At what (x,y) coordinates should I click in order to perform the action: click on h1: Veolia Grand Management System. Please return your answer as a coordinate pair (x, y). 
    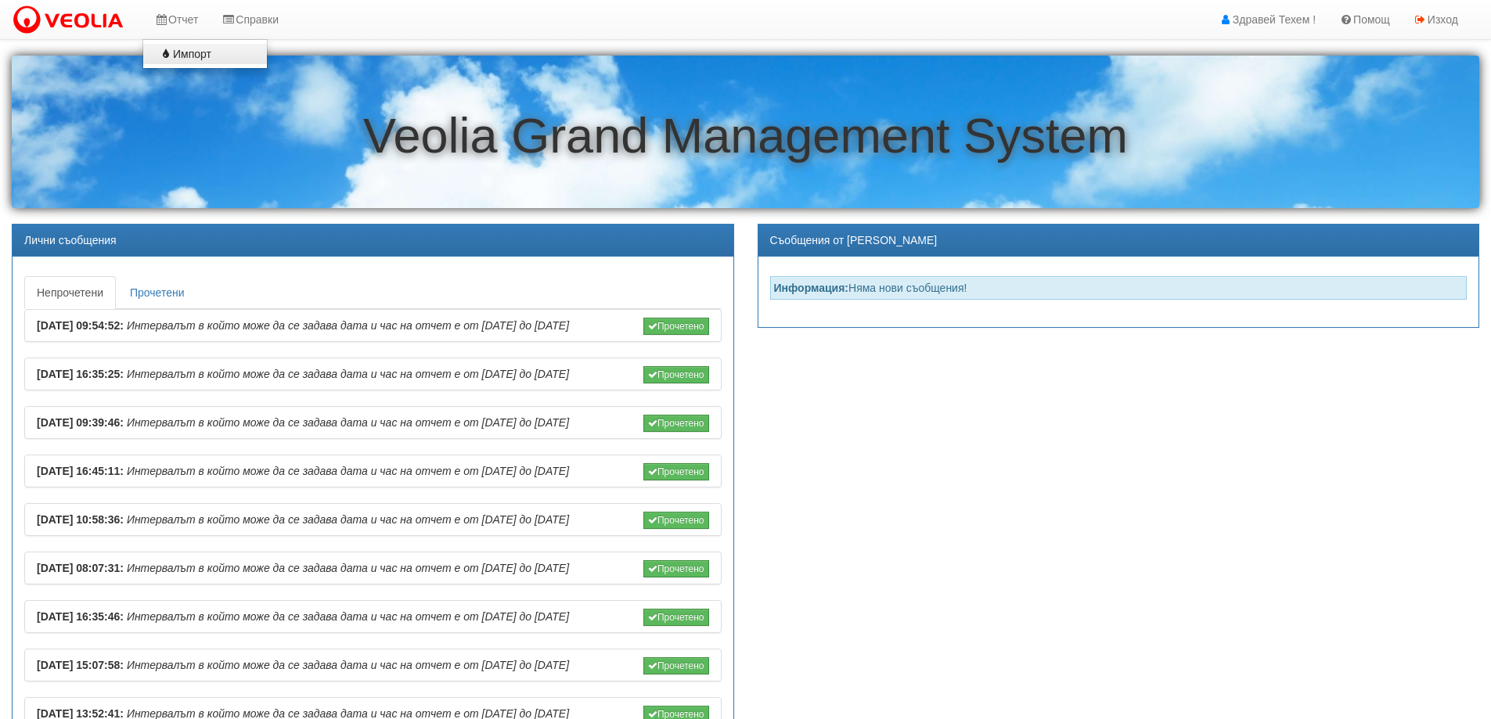
    Looking at the image, I should click on (745, 135).